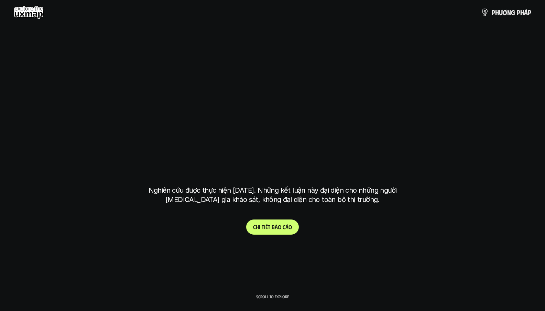  What do you see at coordinates (266, 226) in the screenshot?
I see `span: ế` at bounding box center [266, 226].